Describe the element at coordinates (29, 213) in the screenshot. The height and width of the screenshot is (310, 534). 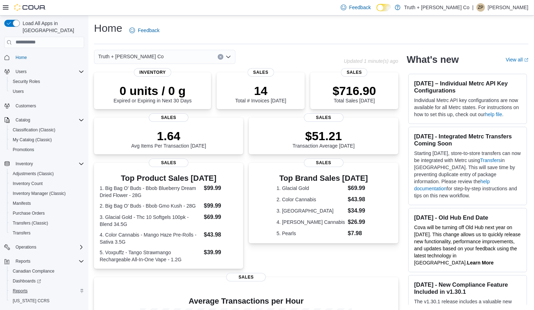
I see `a: Purchase Orders` at that location.